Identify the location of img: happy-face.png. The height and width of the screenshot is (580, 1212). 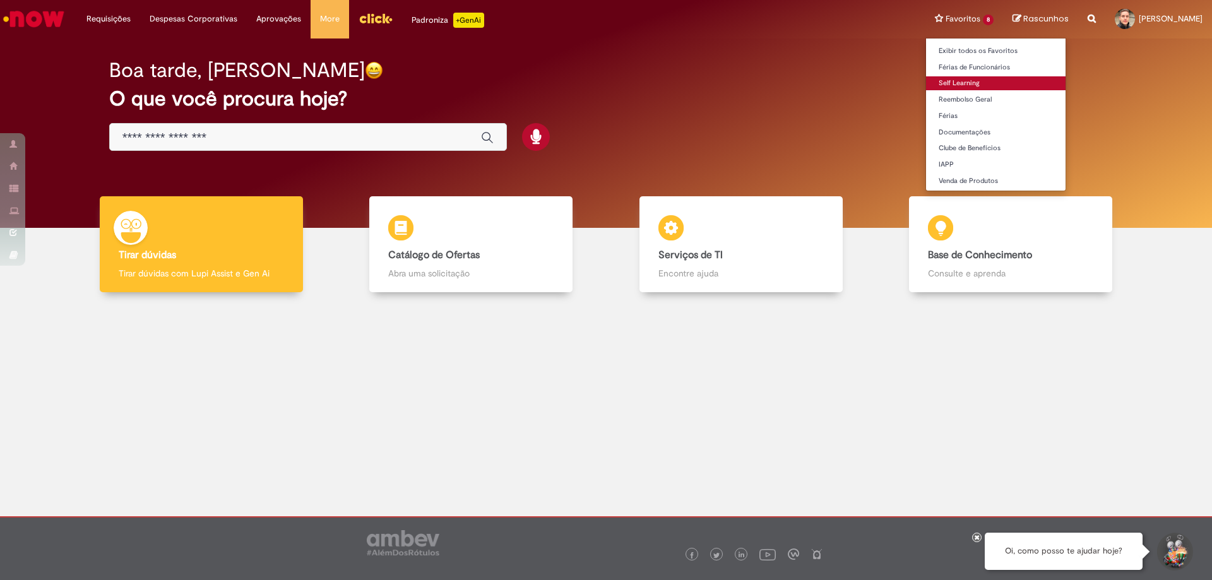
(374, 70).